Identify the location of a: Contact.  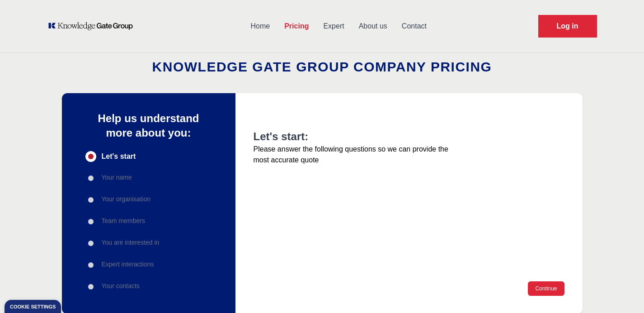
(414, 26).